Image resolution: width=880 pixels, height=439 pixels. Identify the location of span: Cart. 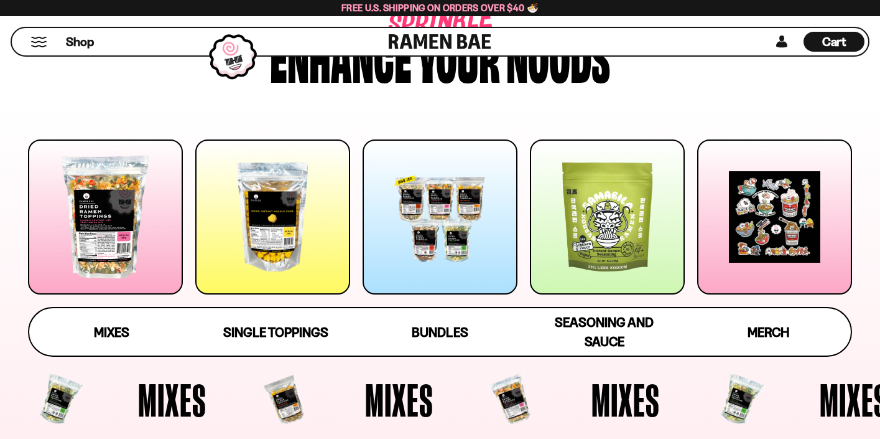
(834, 42).